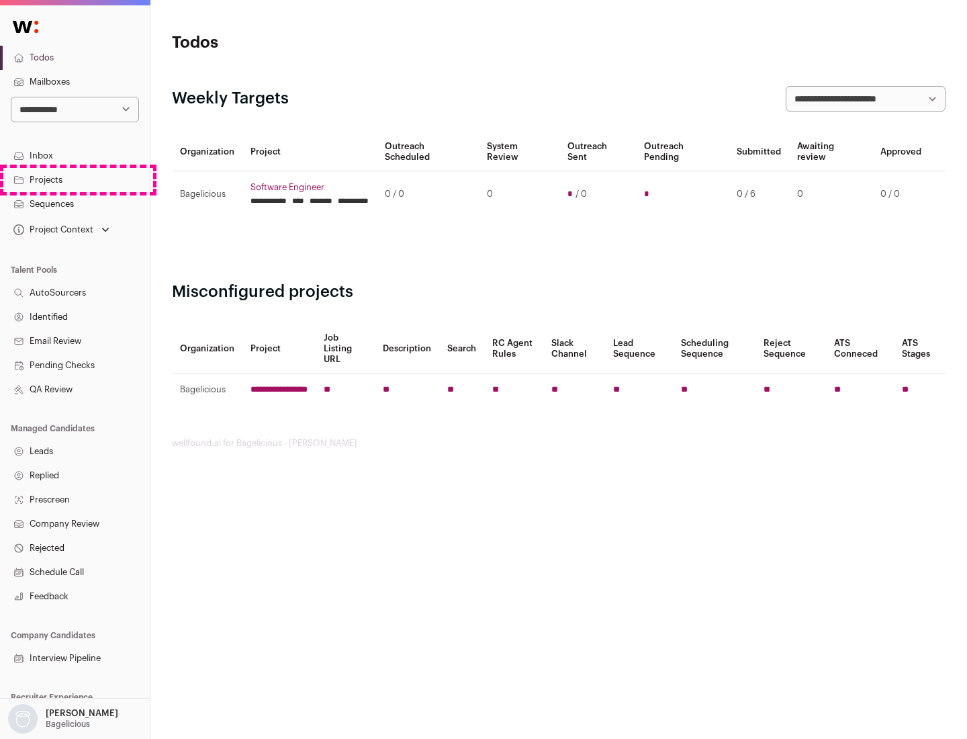 The height and width of the screenshot is (739, 967). What do you see at coordinates (901, 152) in the screenshot?
I see `th: Approved` at bounding box center [901, 152].